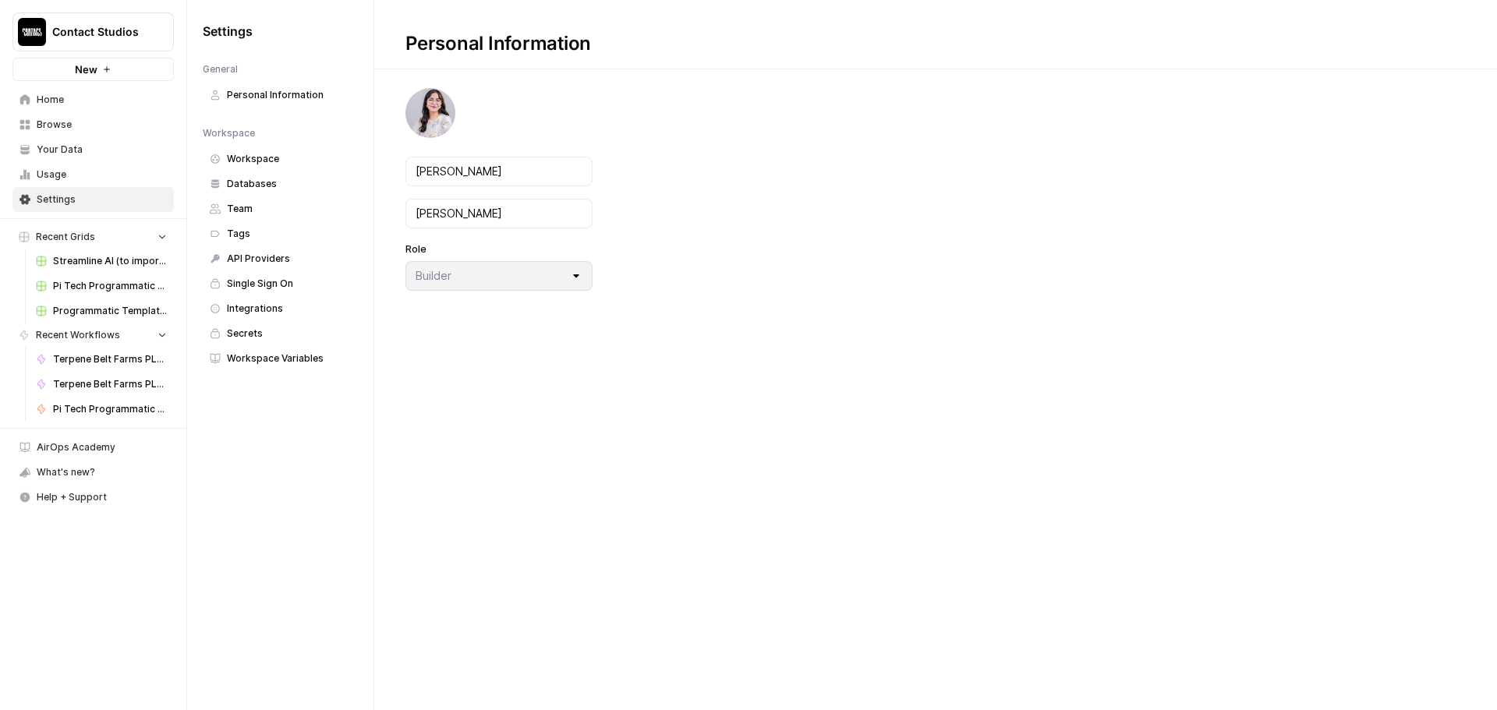 The width and height of the screenshot is (1497, 710). What do you see at coordinates (93, 472) in the screenshot?
I see `div: What's new?` at bounding box center [93, 472].